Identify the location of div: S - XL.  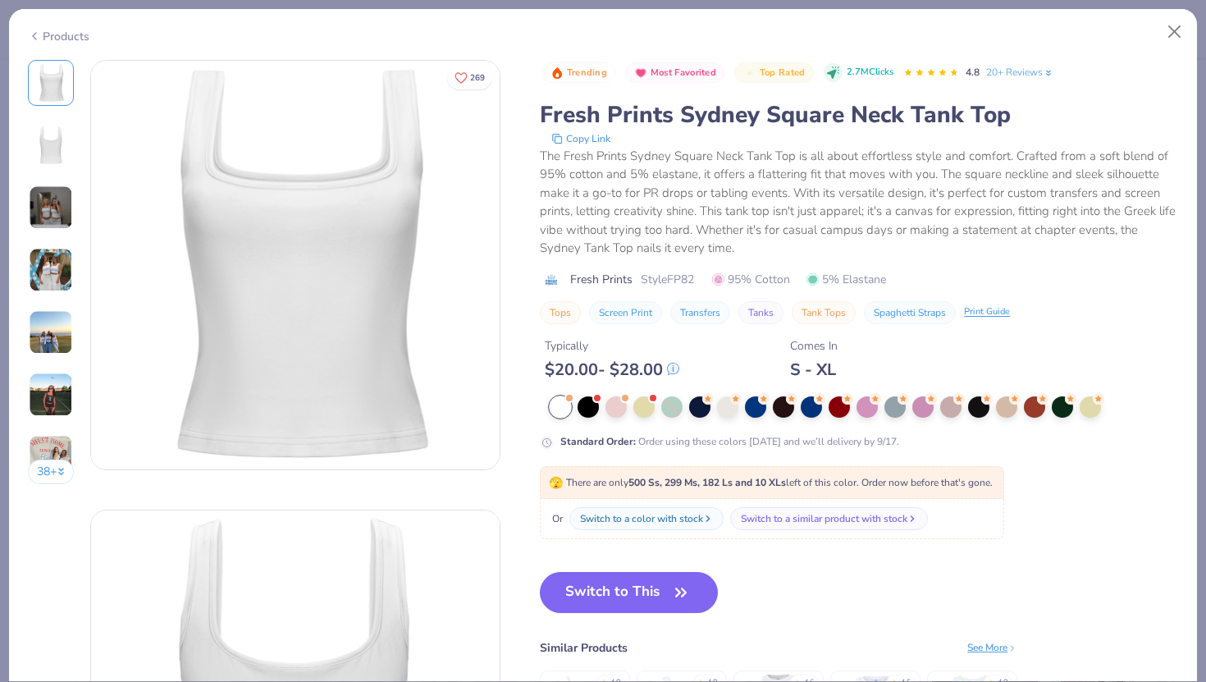
(814, 369).